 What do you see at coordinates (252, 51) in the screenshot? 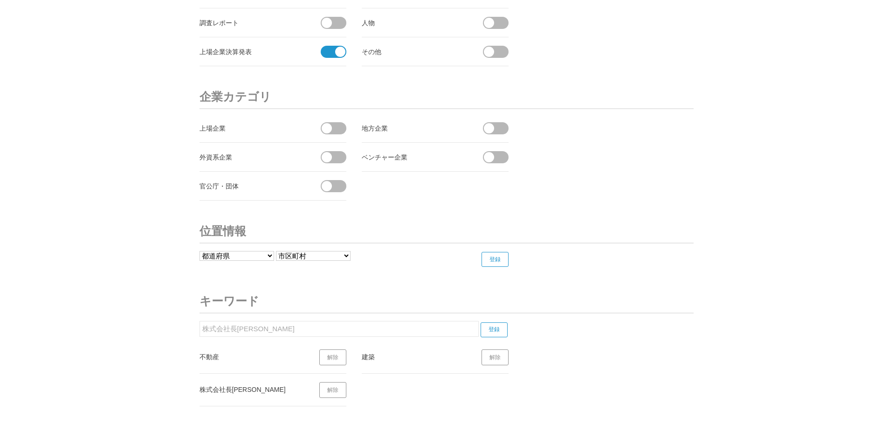
I see `div: 上場企業決算発表` at bounding box center [252, 51].